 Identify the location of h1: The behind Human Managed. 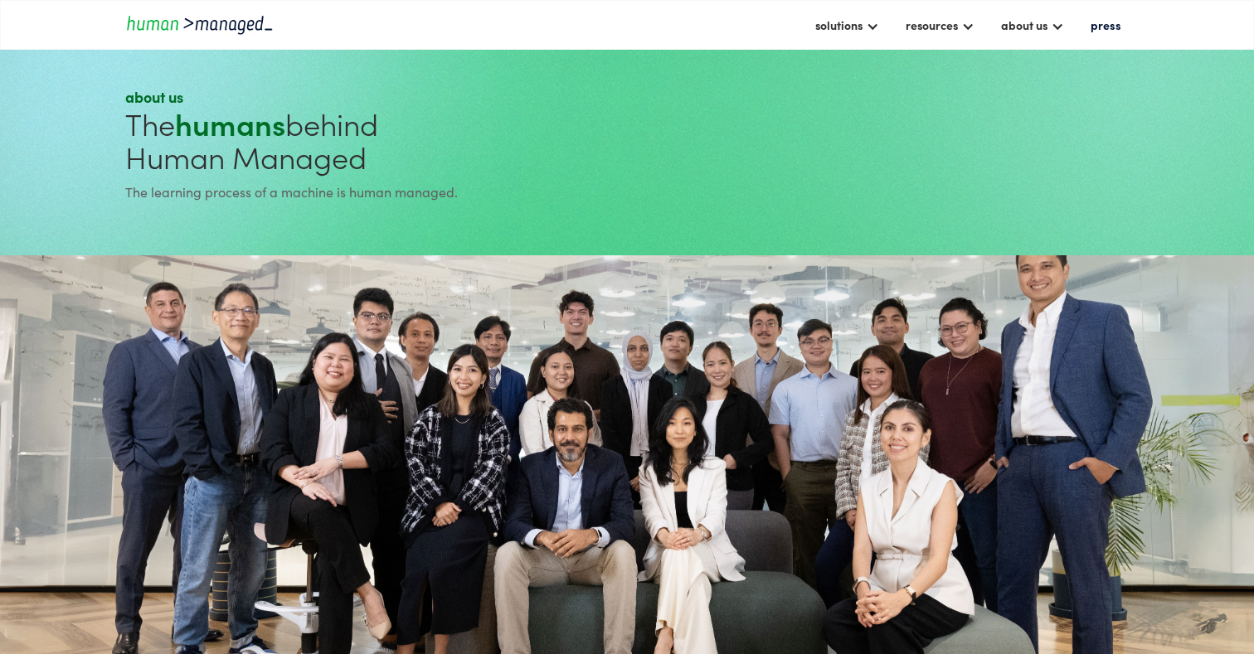
(372, 140).